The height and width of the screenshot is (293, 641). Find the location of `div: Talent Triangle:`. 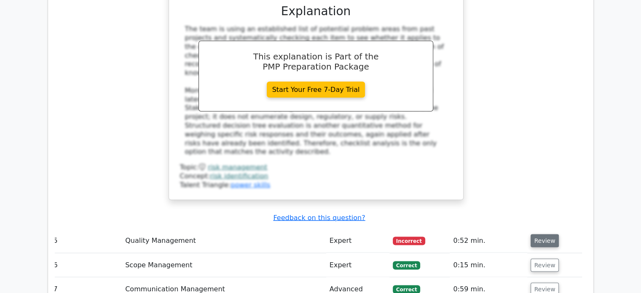

div: Talent Triangle: is located at coordinates (316, 176).